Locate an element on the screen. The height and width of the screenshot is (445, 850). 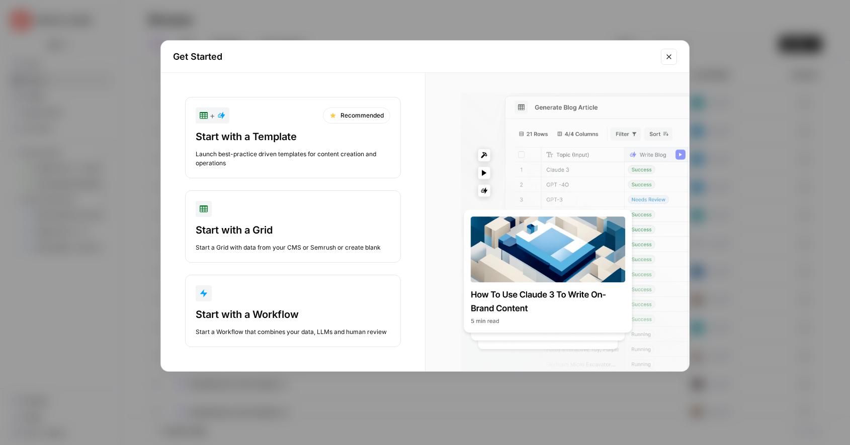
div: Start with a Template is located at coordinates (293, 137).